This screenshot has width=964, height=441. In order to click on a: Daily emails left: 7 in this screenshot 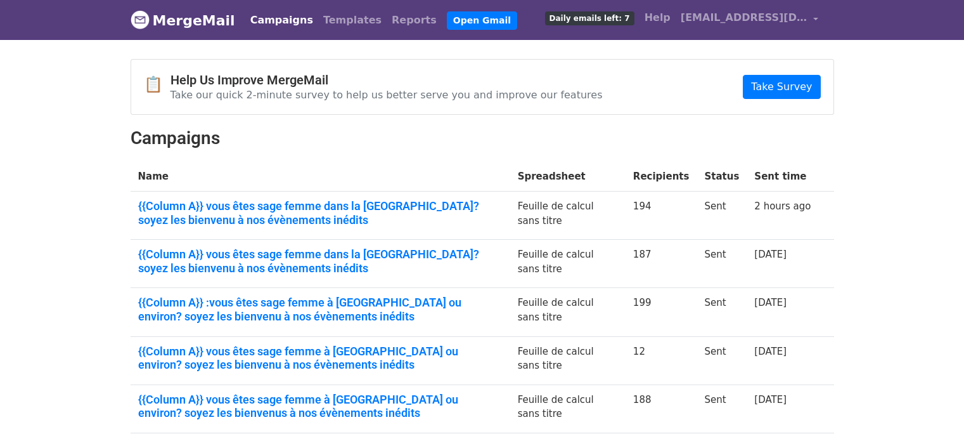, I will do `click(590, 18)`.